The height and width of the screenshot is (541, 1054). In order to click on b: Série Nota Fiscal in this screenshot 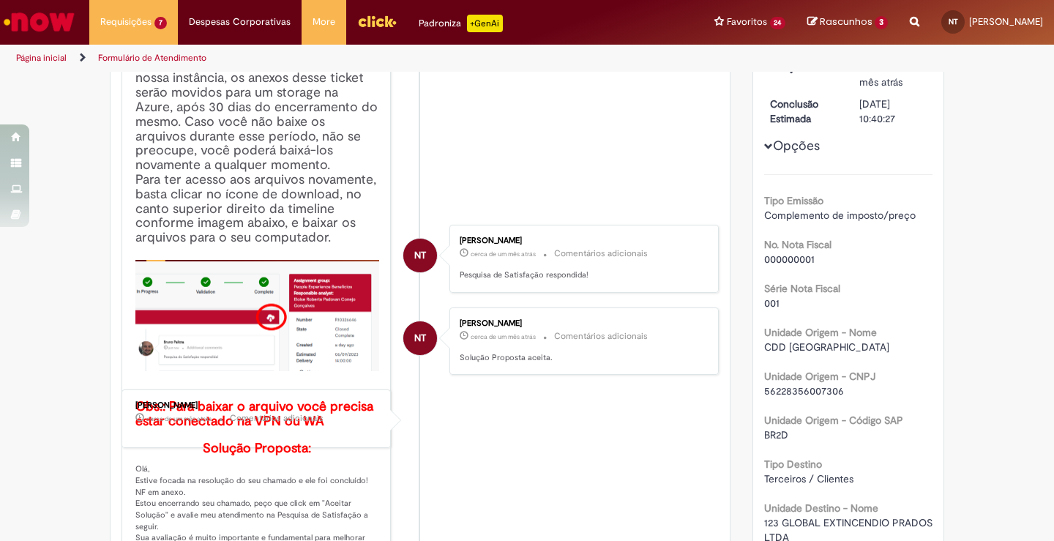, I will do `click(803, 289)`.